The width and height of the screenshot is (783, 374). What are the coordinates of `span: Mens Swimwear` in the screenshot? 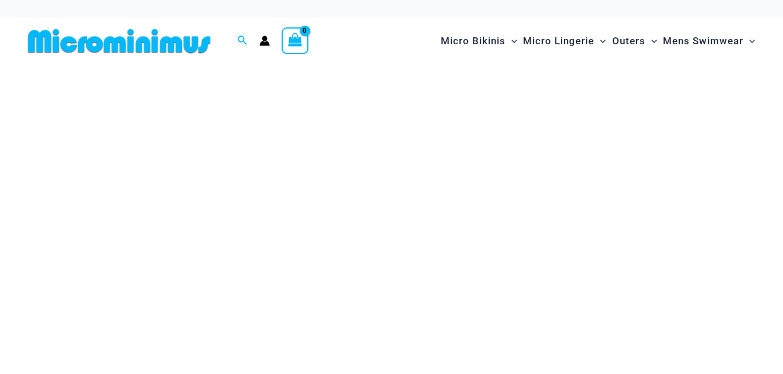 It's located at (703, 41).